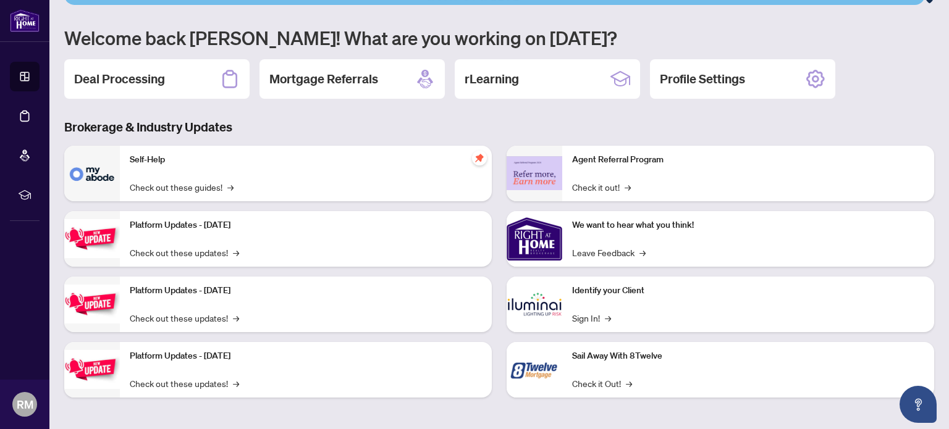  What do you see at coordinates (918, 405) in the screenshot?
I see `button: Open asap` at bounding box center [918, 405].